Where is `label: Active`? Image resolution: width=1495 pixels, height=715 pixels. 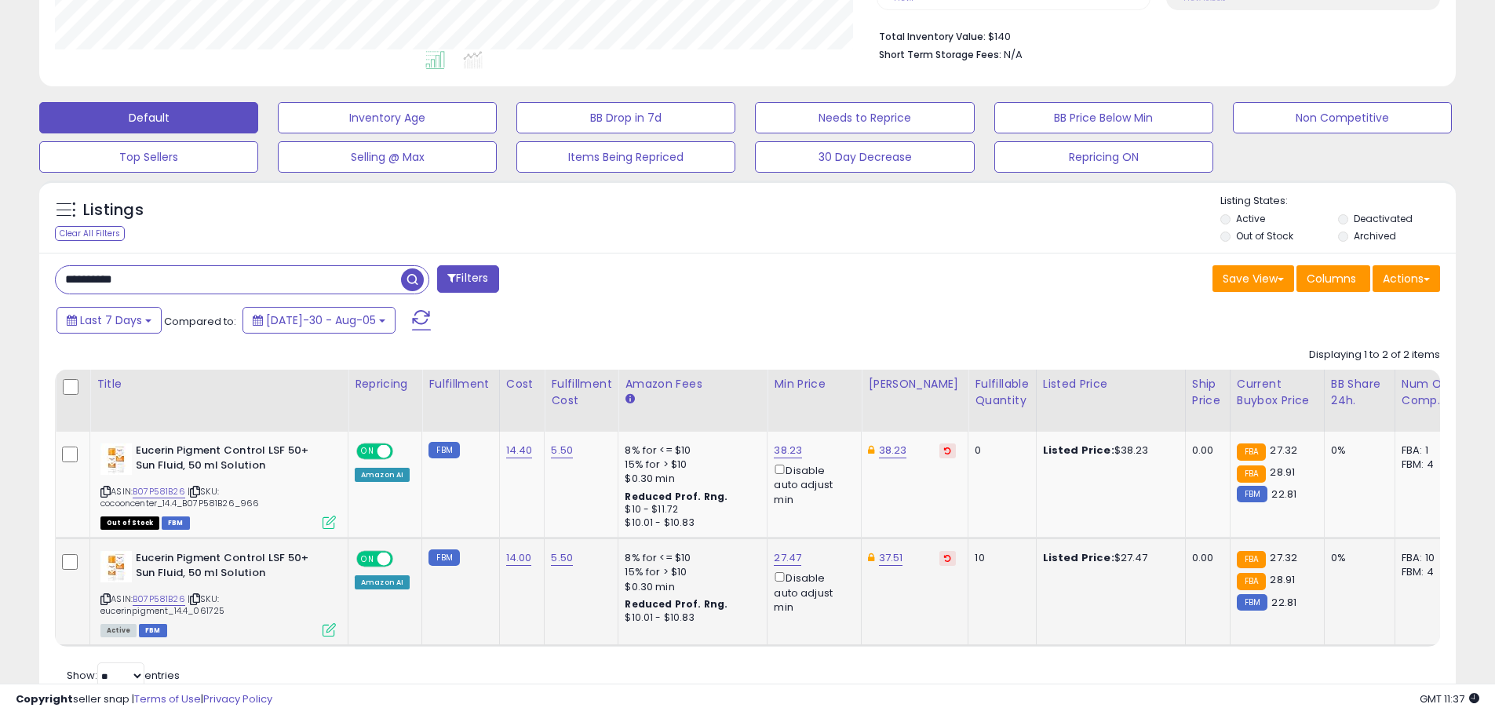 label: Active is located at coordinates (1250, 218).